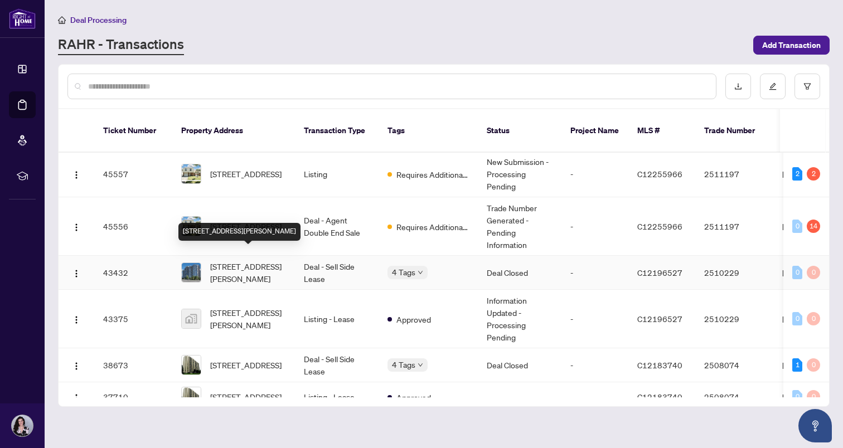 This screenshot has height=448, width=843. What do you see at coordinates (22, 426) in the screenshot?
I see `img: Profile Icon` at bounding box center [22, 426].